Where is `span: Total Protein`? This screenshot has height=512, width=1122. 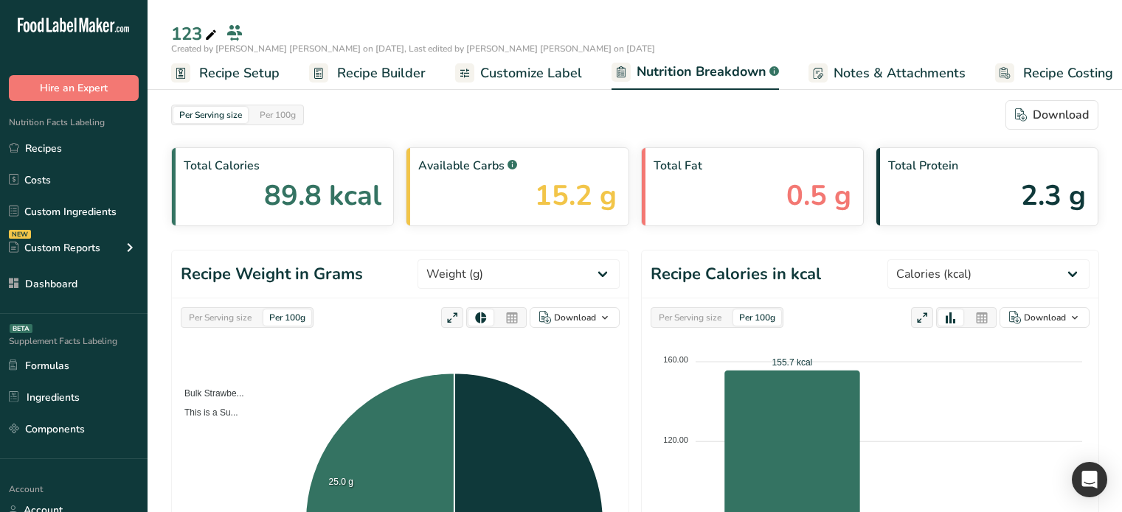 span: Total Protein is located at coordinates (987, 166).